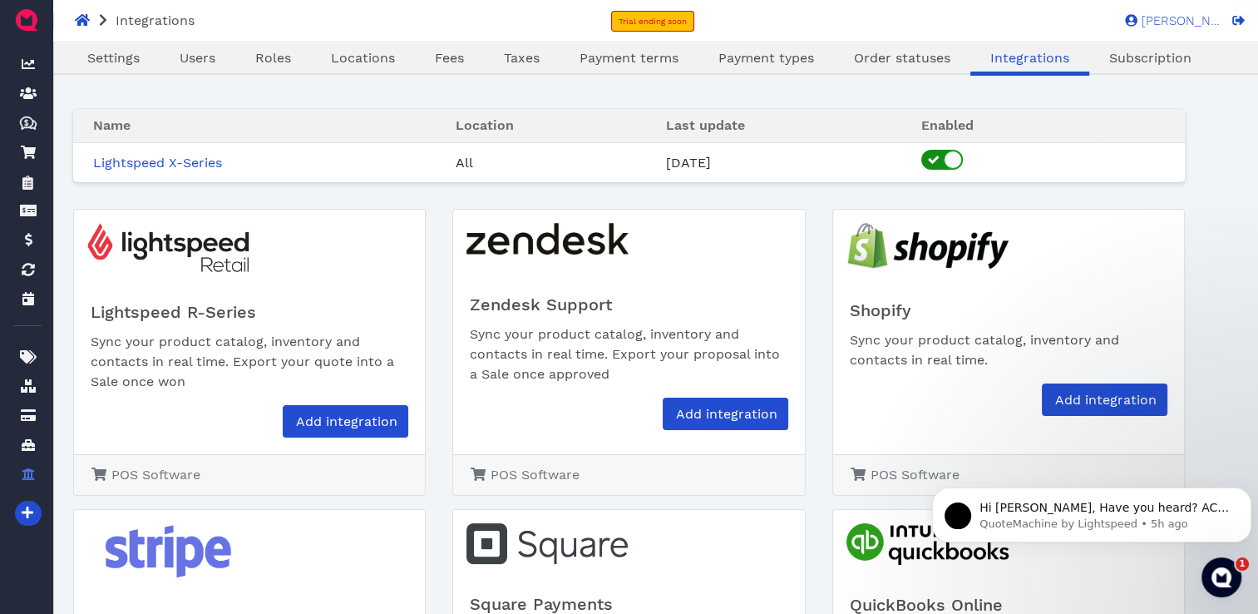 The width and height of the screenshot is (1258, 614). Describe the element at coordinates (113, 177) in the screenshot. I see `b: Purchase Order tracking` at that location.